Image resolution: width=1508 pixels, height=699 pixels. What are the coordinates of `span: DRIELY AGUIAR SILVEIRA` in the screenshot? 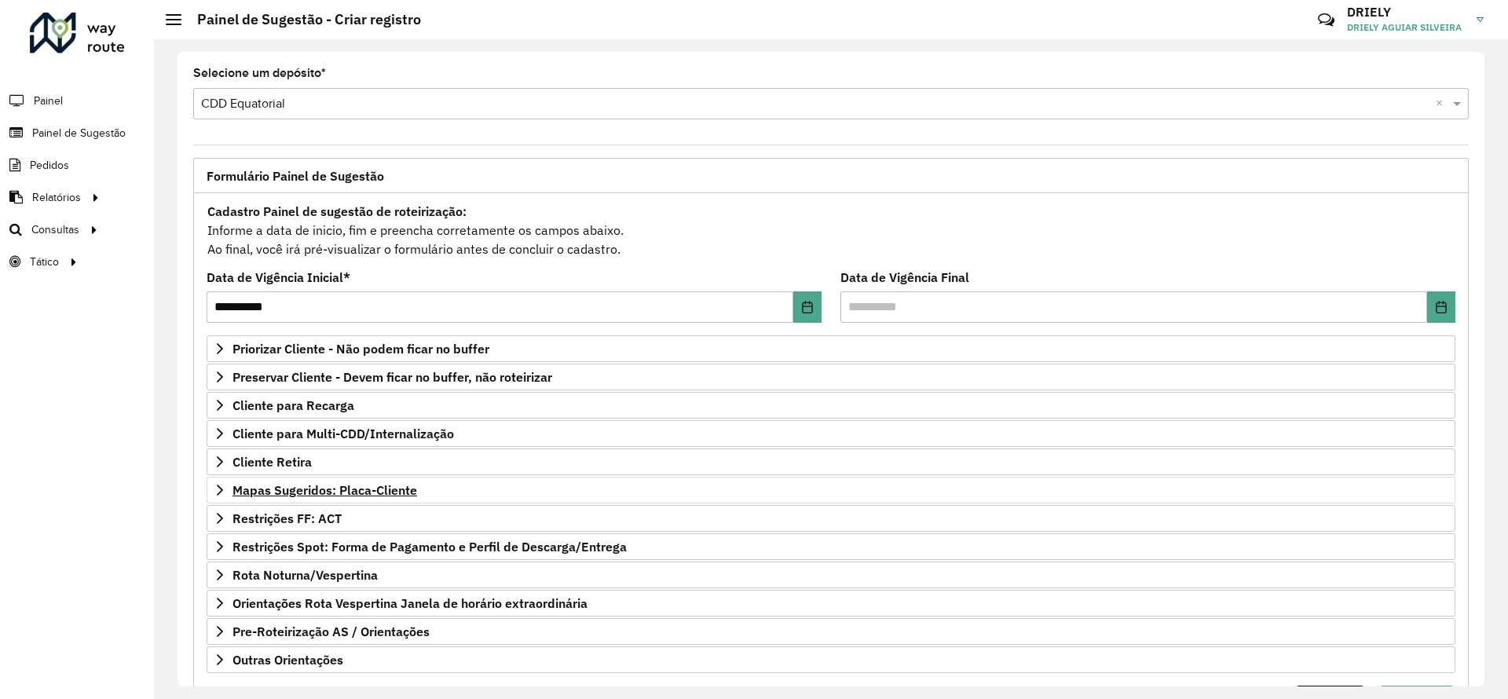 It's located at (1406, 27).